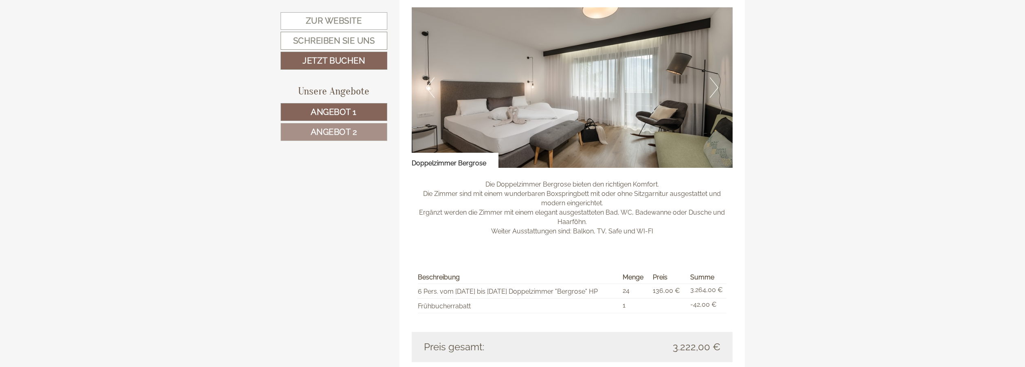 This screenshot has width=1025, height=367. What do you see at coordinates (334, 21) in the screenshot?
I see `a: Zur Website` at bounding box center [334, 21].